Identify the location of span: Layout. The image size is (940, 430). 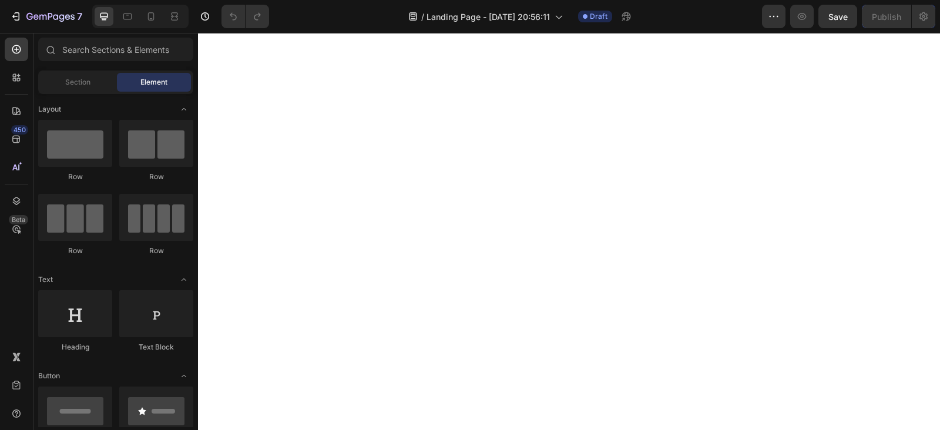
(49, 109).